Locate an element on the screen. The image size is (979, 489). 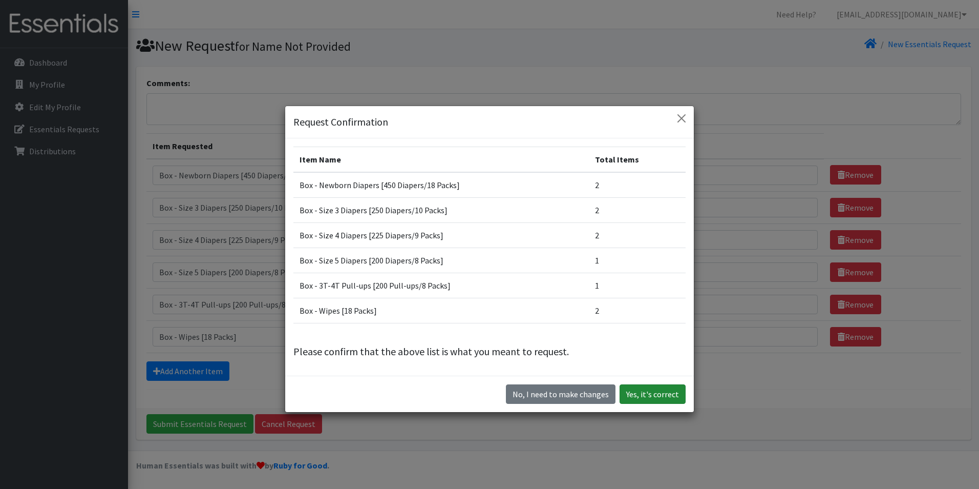
td: Box - Size 5 Diapers [200 Diapers/8 Packs] is located at coordinates (441, 260).